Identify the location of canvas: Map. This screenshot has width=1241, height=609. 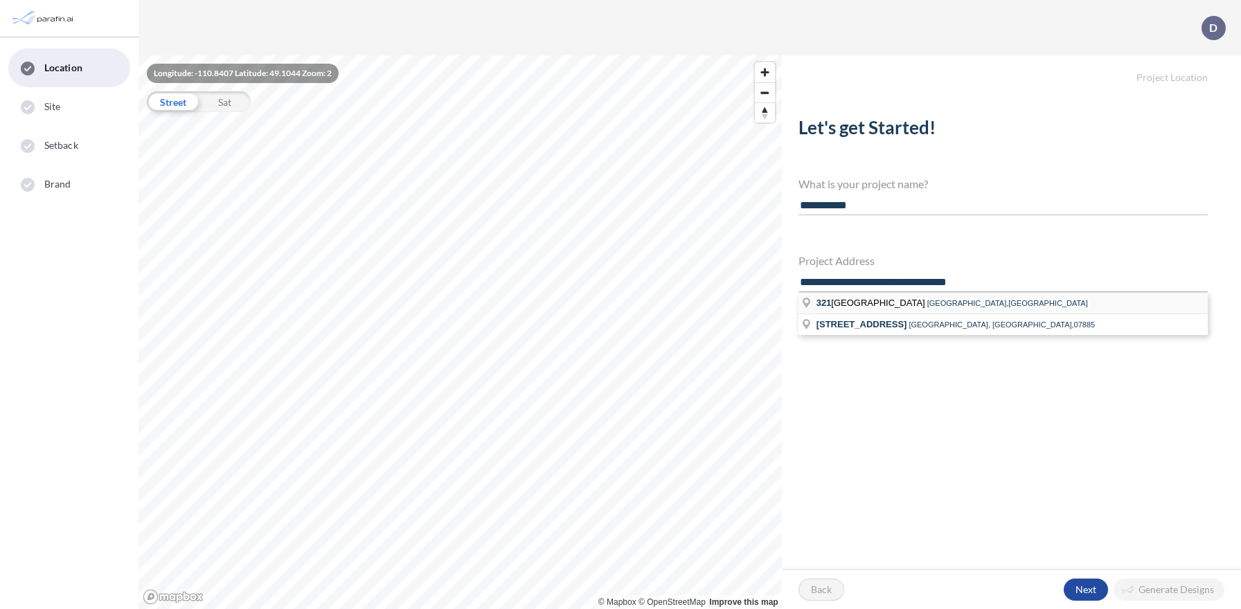
(460, 332).